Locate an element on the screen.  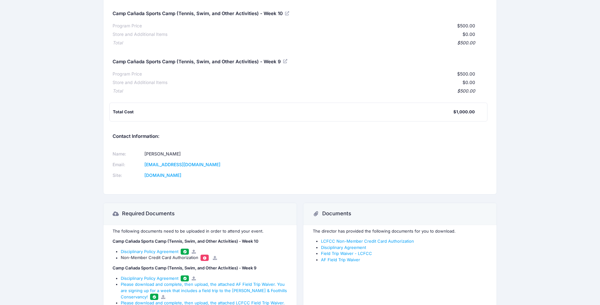
strong: Camp Cañada Sports Camp (Tennis, Swim, and Other Activities) - Week 9 is located at coordinates (184, 268).